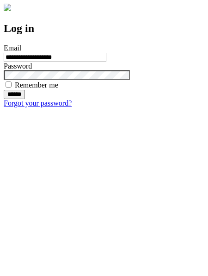 The height and width of the screenshot is (276, 208). What do you see at coordinates (18, 66) in the screenshot?
I see `label: Password` at bounding box center [18, 66].